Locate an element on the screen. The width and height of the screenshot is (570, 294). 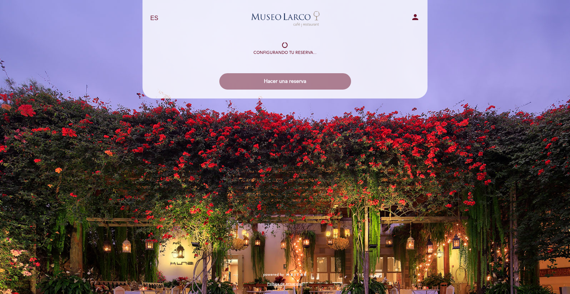
i: person is located at coordinates (416, 17).